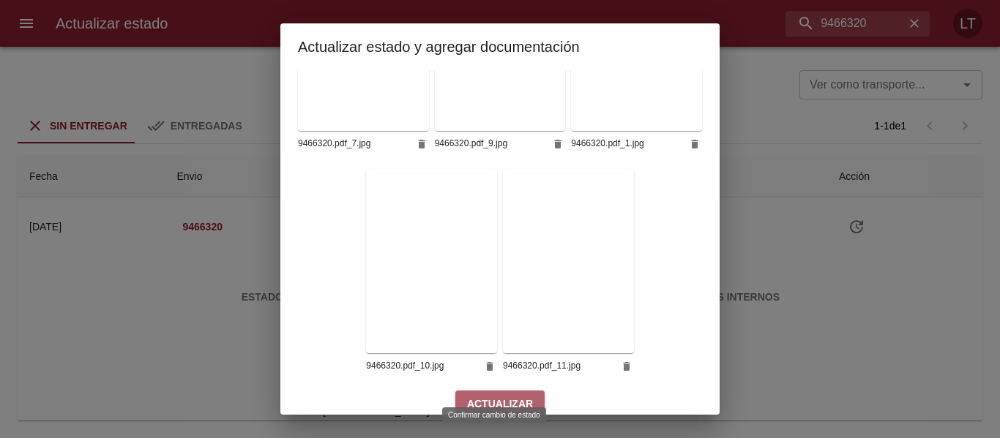 The height and width of the screenshot is (438, 1000). Describe the element at coordinates (420, 367) in the screenshot. I see `span: 9466320.pdf_10.jpg` at that location.